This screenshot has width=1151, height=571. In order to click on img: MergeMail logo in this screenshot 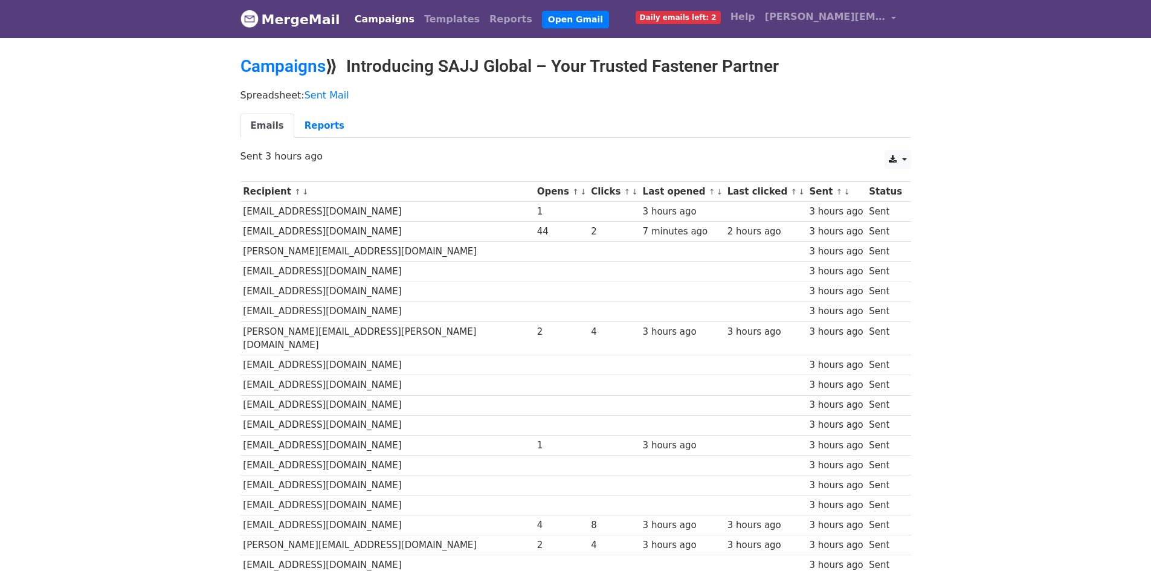, I will do `click(250, 19)`.